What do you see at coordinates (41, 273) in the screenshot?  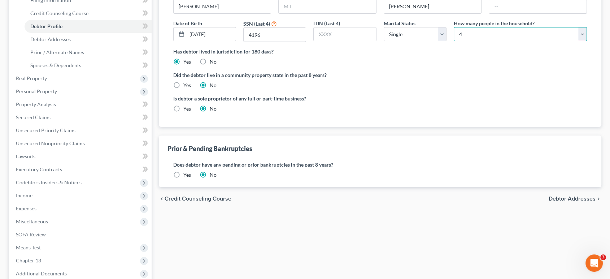 I see `span: Additional Documents` at bounding box center [41, 273].